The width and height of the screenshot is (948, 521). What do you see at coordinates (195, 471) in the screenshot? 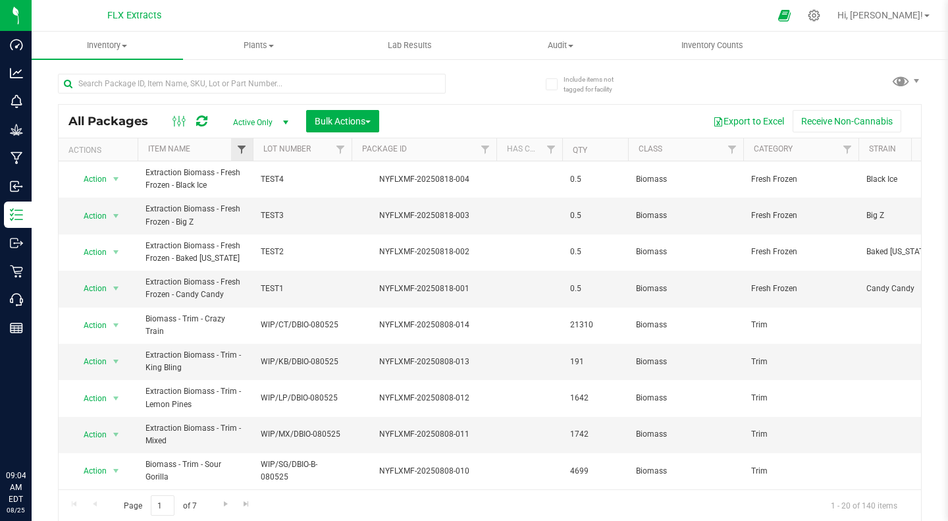
I see `span: Biomass - Trim - Sour Gorilla` at bounding box center [195, 471].